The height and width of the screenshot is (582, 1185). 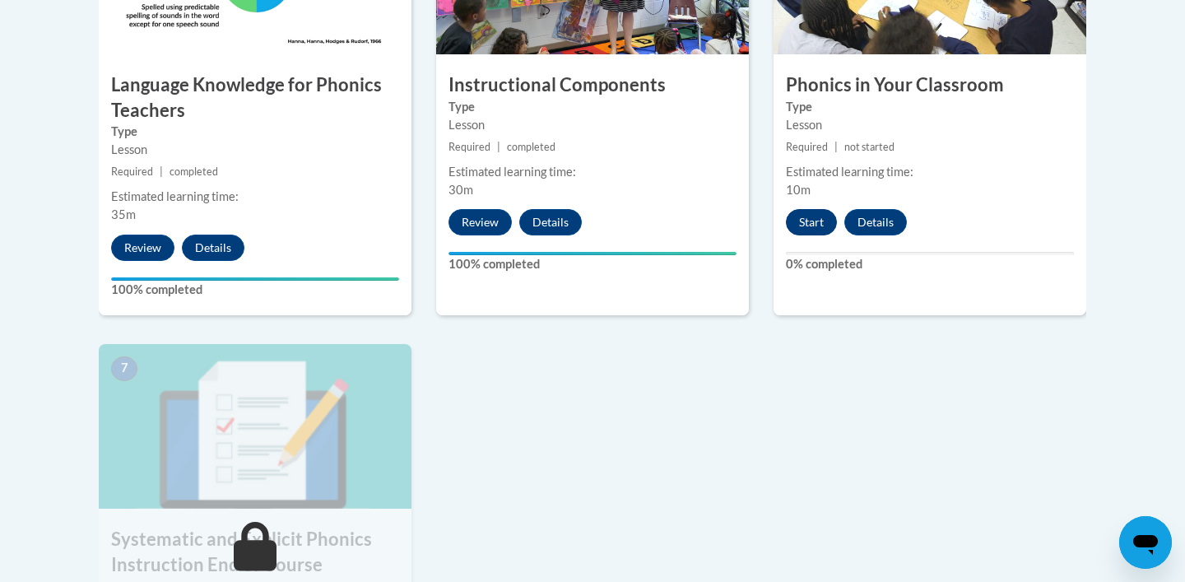 What do you see at coordinates (124, 369) in the screenshot?
I see `span: 7` at bounding box center [124, 369].